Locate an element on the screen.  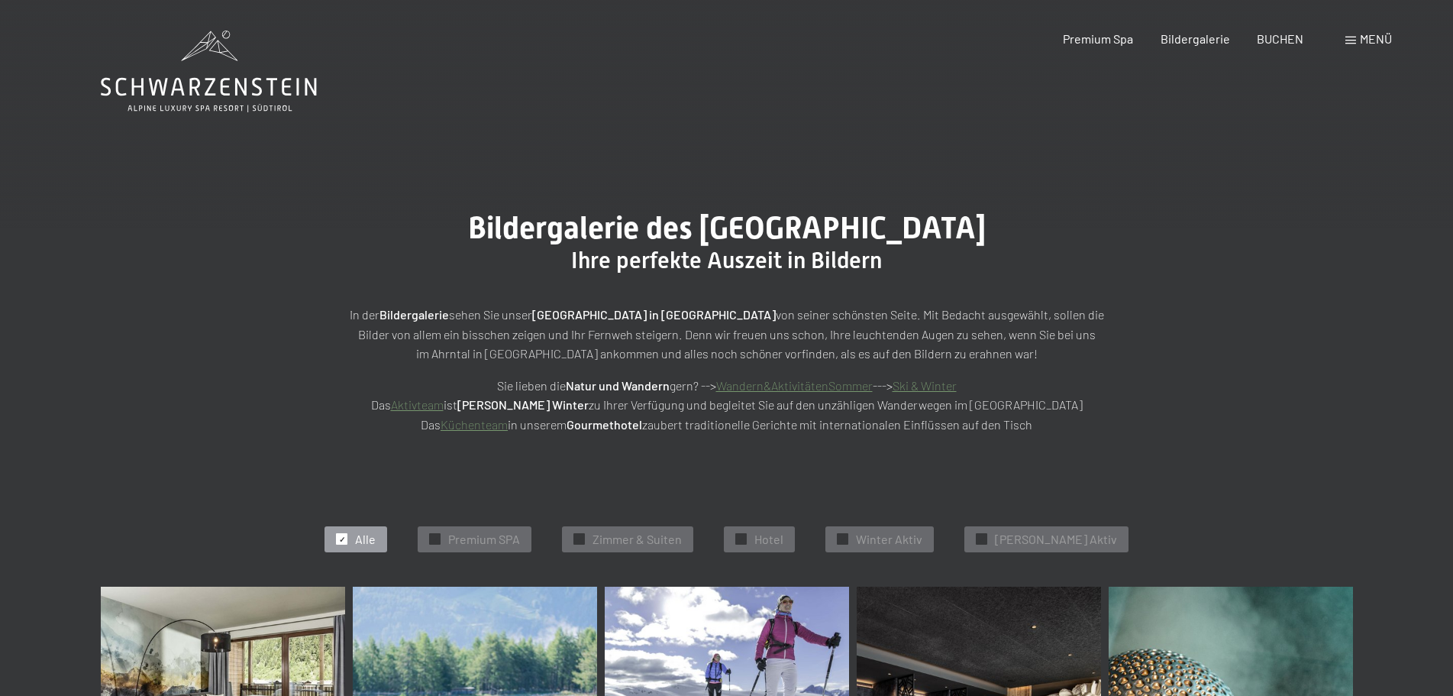
span: Premium SPA is located at coordinates (484, 539).